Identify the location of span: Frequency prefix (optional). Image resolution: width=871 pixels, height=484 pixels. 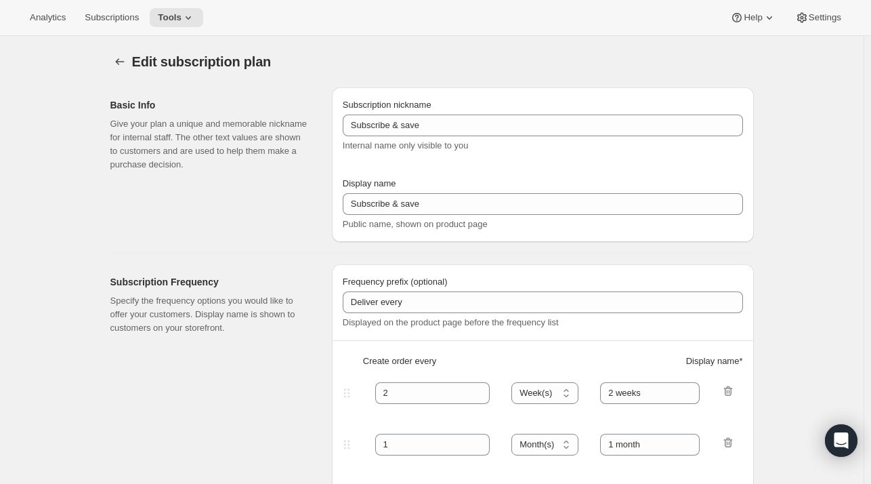
(395, 281).